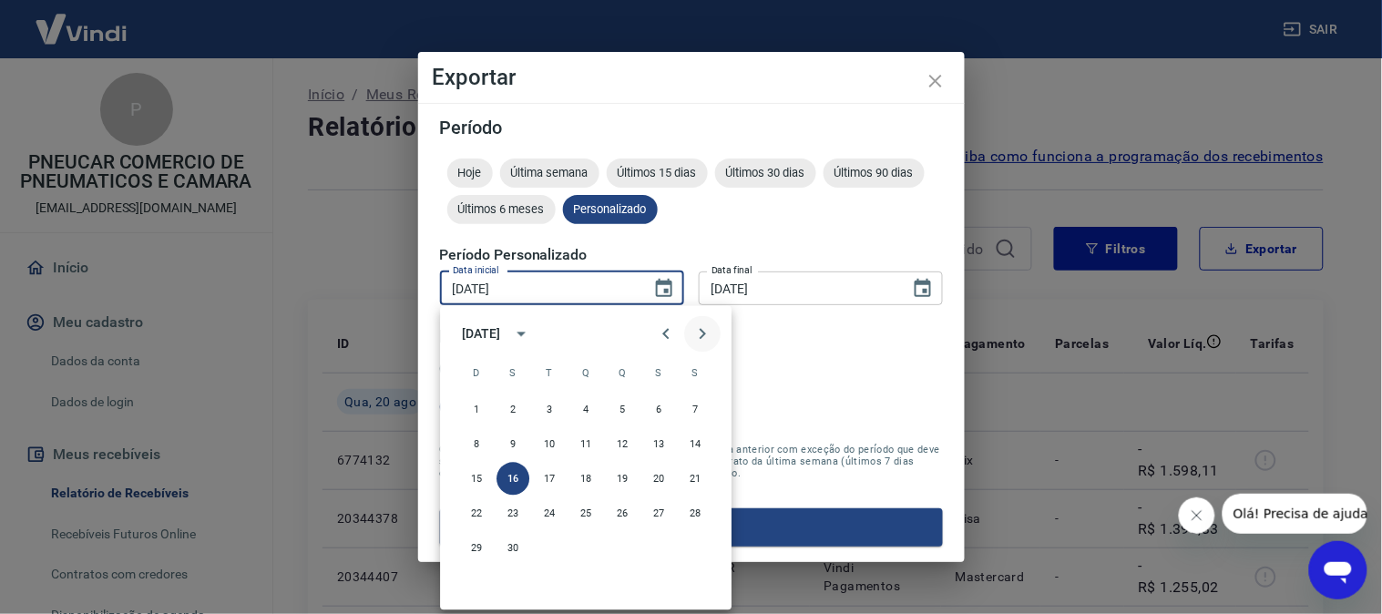 This screenshot has width=1382, height=614. I want to click on span: Olá! Precisa de ajuda?, so click(82, 20).